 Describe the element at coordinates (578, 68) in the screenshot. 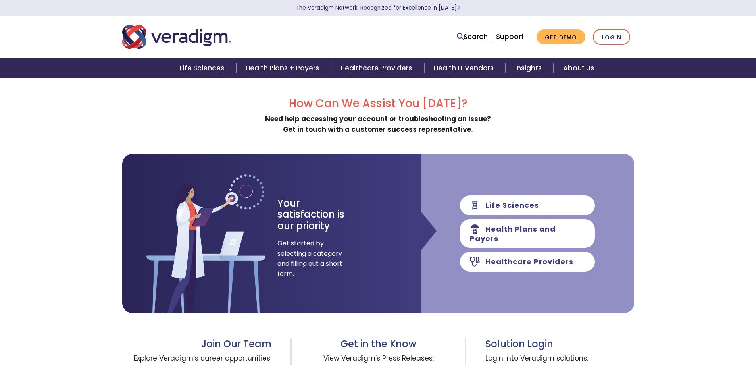

I see `a: About Us` at that location.